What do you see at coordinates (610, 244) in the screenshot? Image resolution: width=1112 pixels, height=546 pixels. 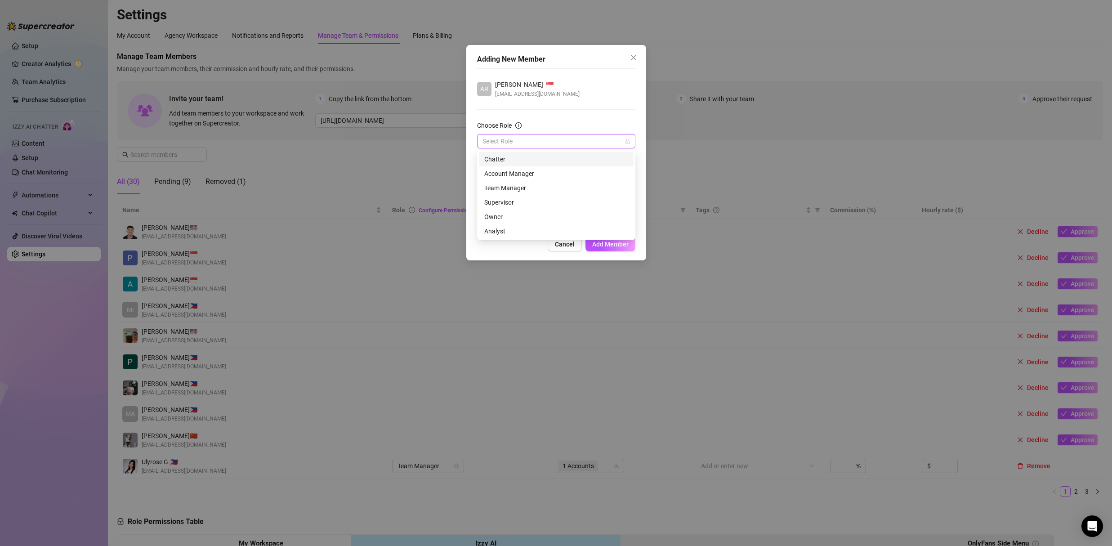 I see `span: Add Member` at bounding box center [610, 244].